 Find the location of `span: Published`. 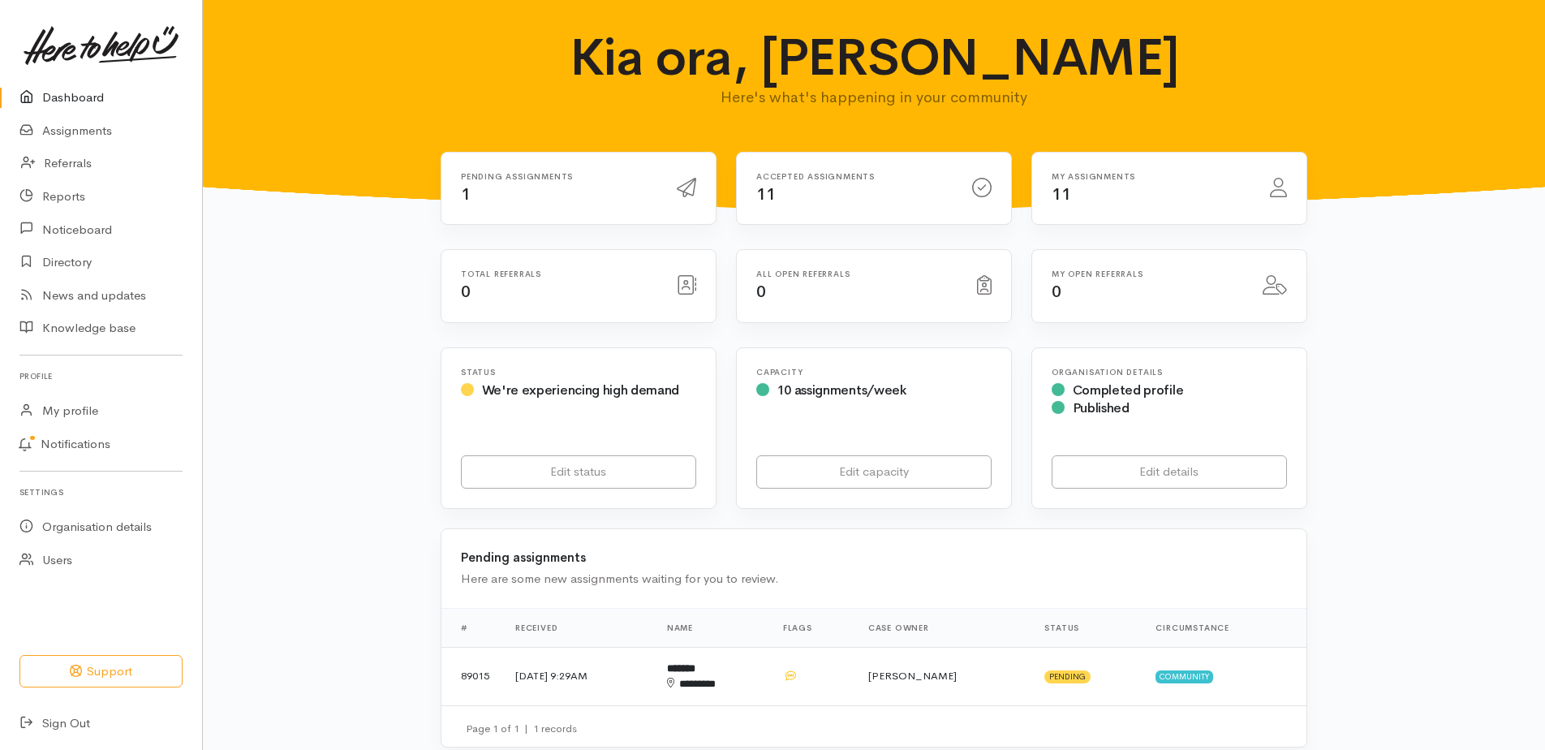

span: Published is located at coordinates (1101, 407).